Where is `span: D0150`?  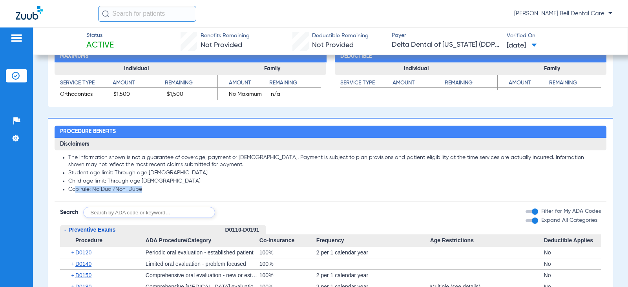 span: D0150 is located at coordinates (83, 275).